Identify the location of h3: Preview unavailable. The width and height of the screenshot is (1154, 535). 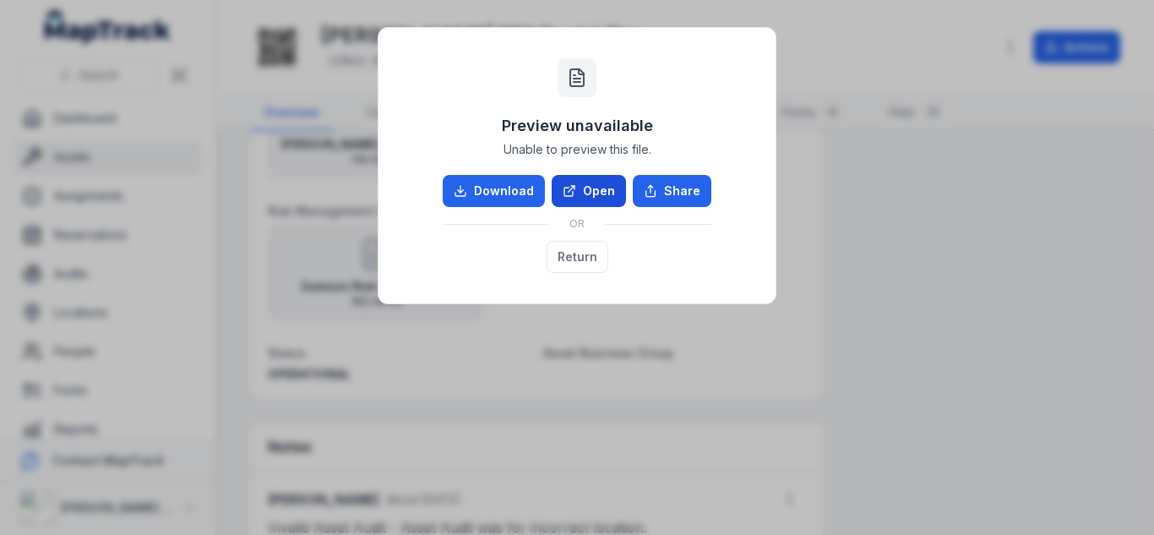
(577, 126).